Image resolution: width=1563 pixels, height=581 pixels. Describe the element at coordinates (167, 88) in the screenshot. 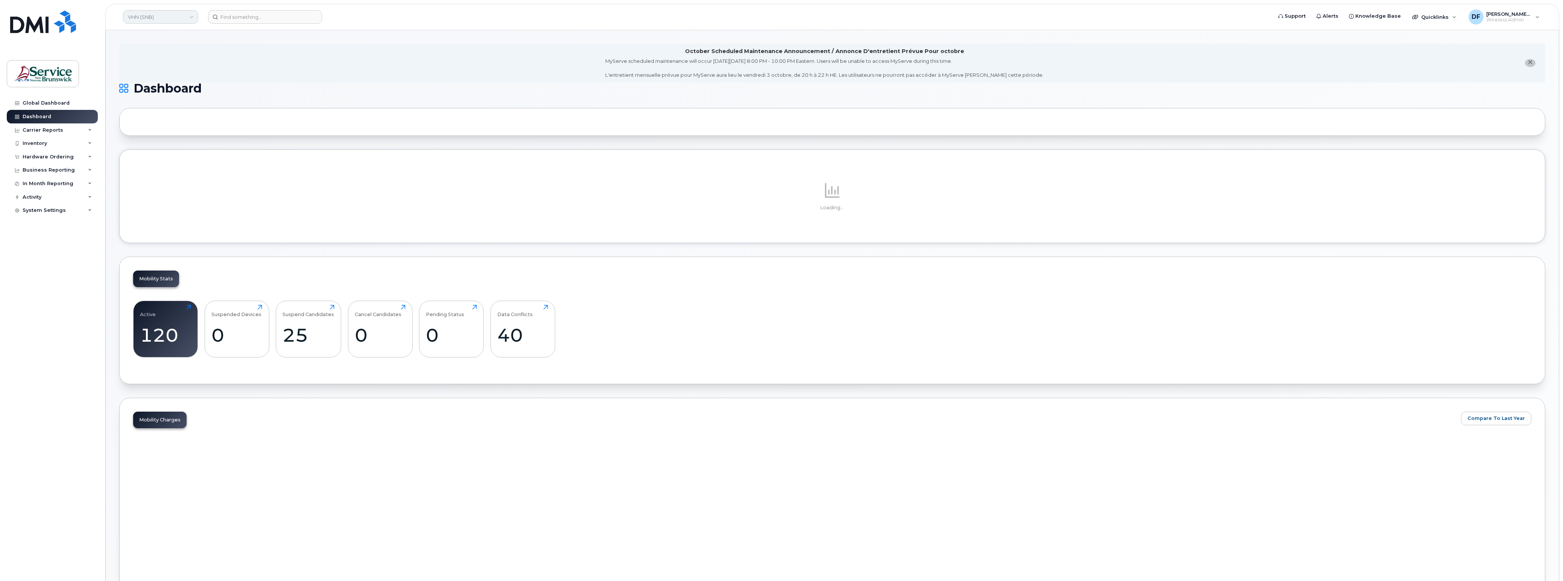

I see `span: Dashboard` at that location.